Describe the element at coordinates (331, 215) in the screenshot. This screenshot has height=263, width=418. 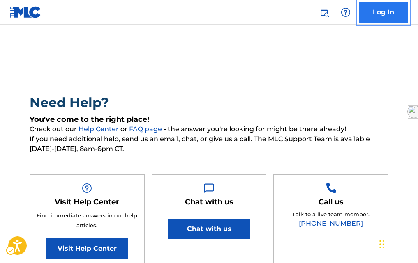
I see `p: Talk to a live team member.` at that location.